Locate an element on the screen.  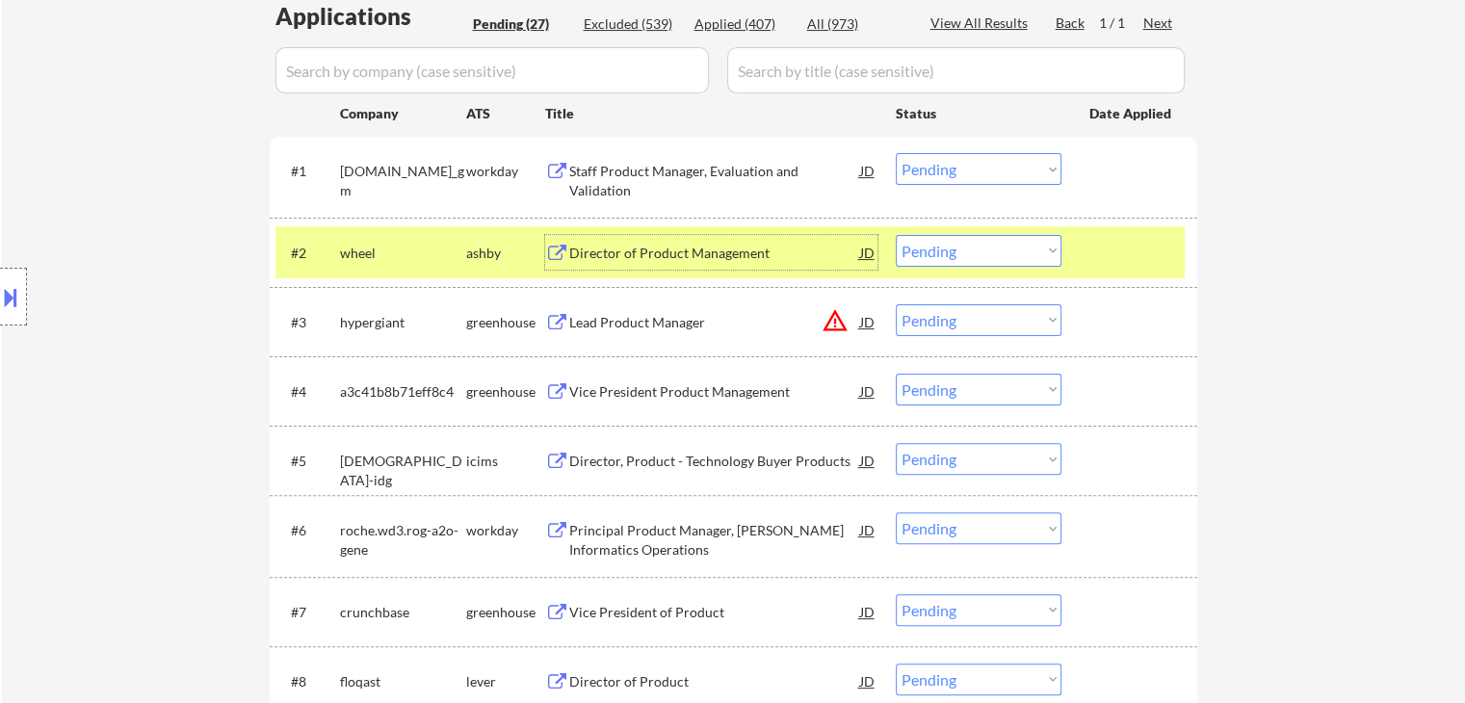
input: Search by title (case sensitive) is located at coordinates (955, 70).